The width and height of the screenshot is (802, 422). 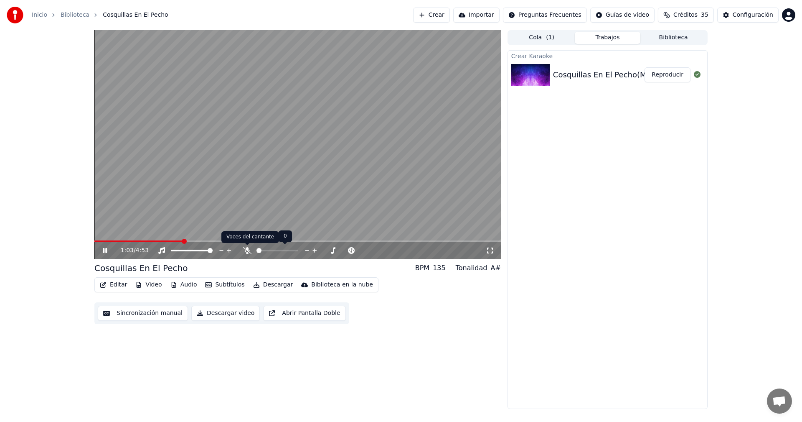 I want to click on button: Trabajos, so click(x=608, y=38).